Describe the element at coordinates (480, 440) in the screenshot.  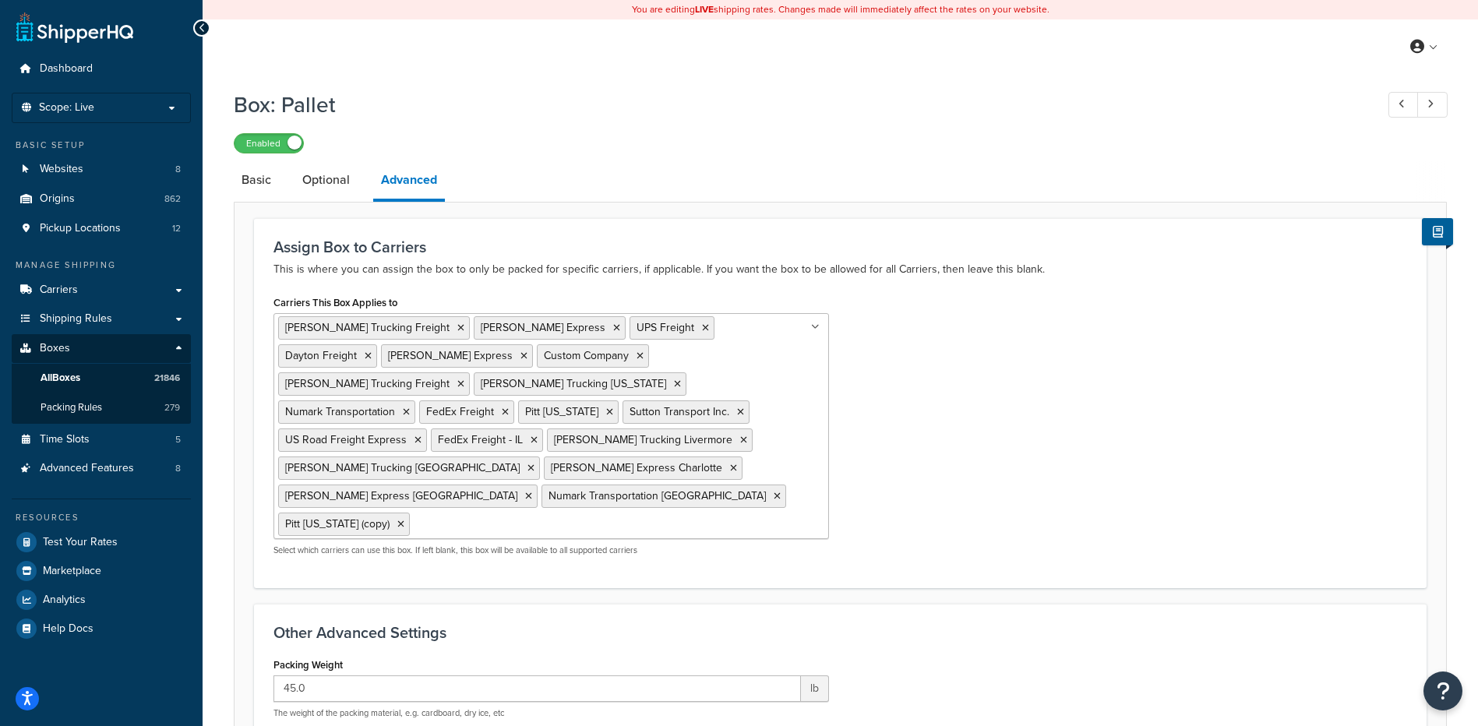
I see `span: FedEx Freight - IL` at that location.